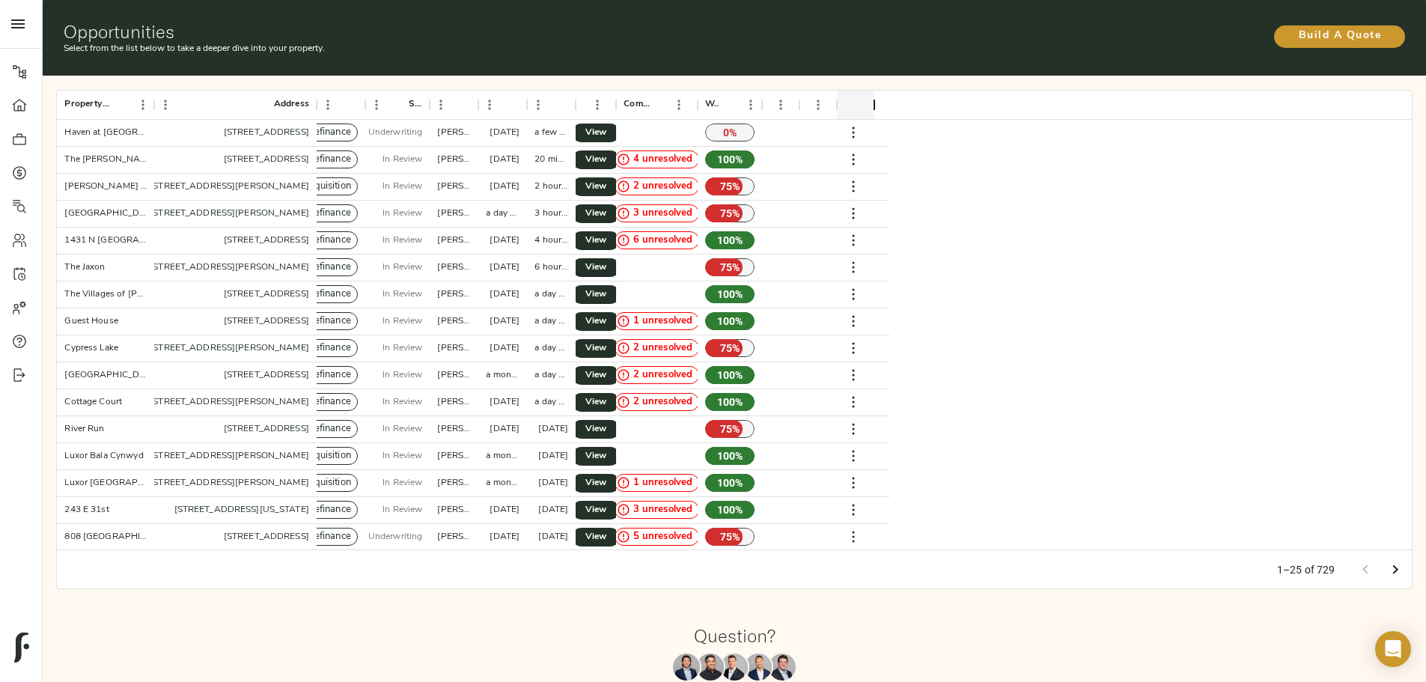 The width and height of the screenshot is (1426, 682). I want to click on div: Open Intercom Messenger, so click(1393, 649).